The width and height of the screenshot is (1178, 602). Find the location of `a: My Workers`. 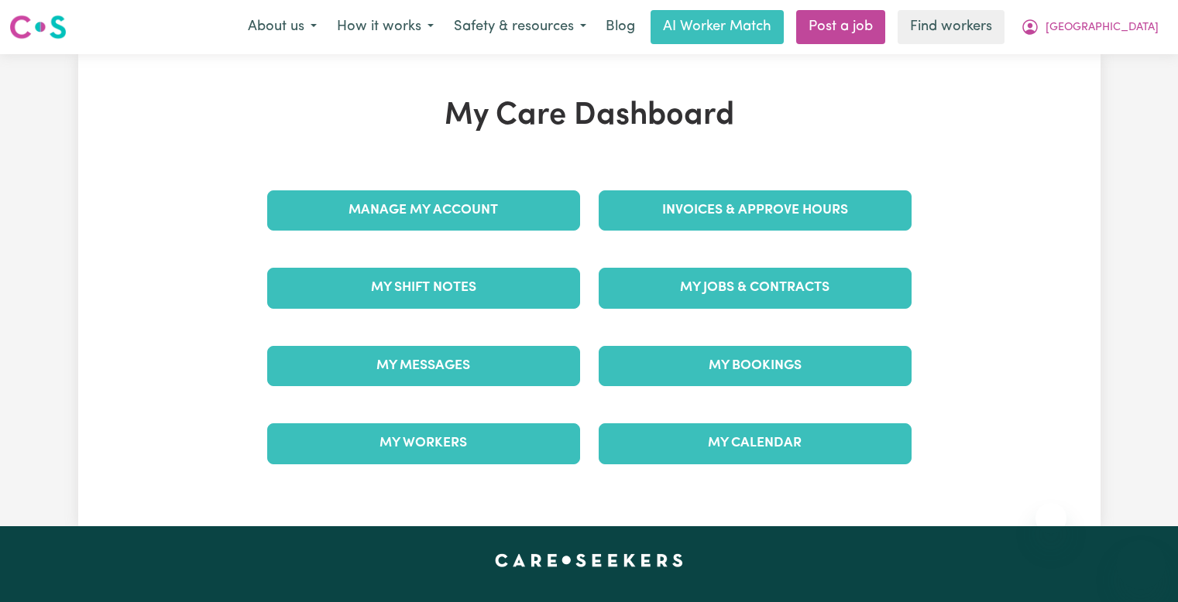

a: My Workers is located at coordinates (424, 444).